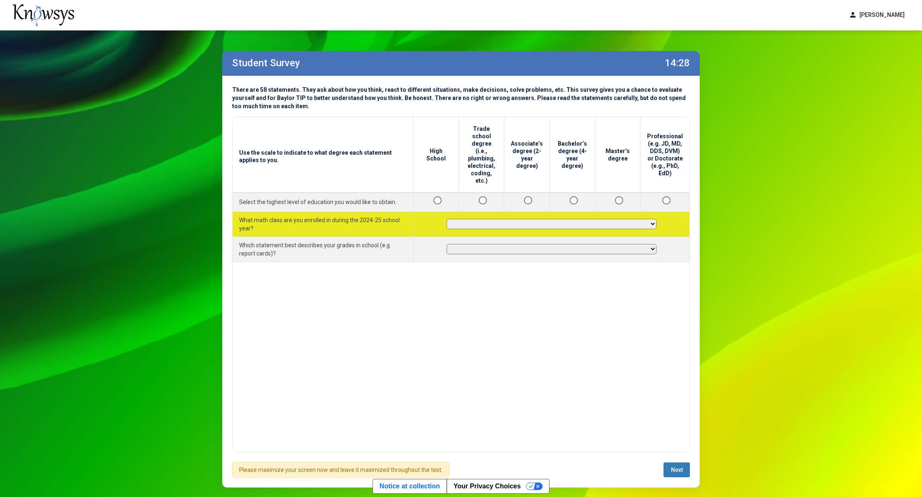 The width and height of the screenshot is (922, 497). What do you see at coordinates (266, 63) in the screenshot?
I see `label: Student Survey` at bounding box center [266, 63].